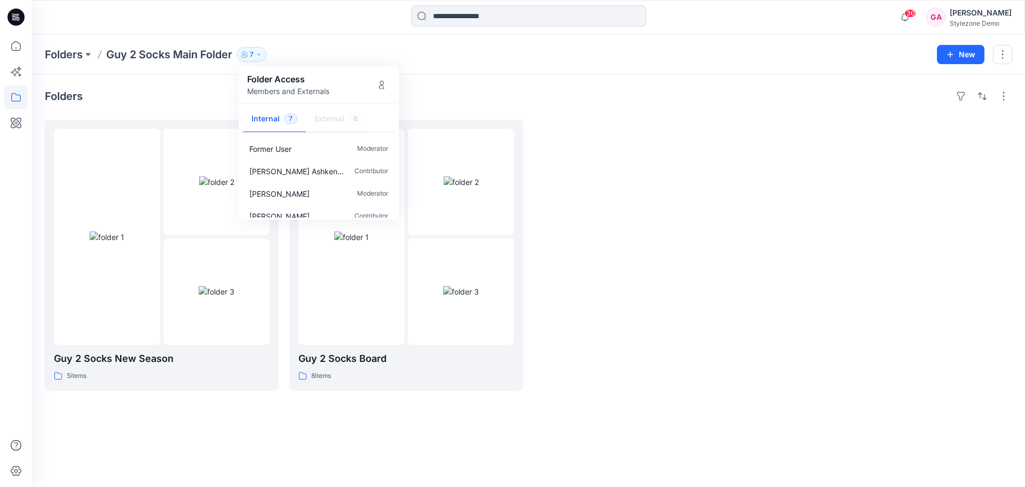 The width and height of the screenshot is (1025, 487). Describe the element at coordinates (356, 119) in the screenshot. I see `span: 0` at that location.